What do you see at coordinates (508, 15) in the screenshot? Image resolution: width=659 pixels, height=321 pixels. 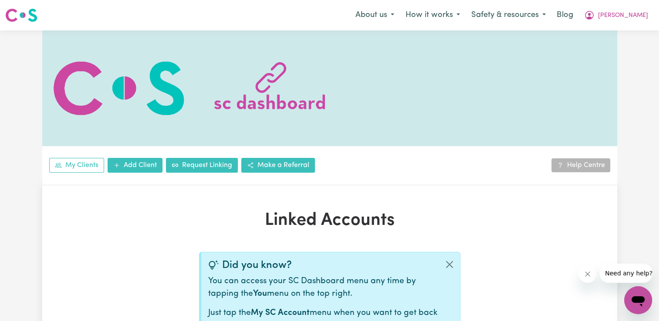 I see `button: Safety & resources` at bounding box center [508, 15].